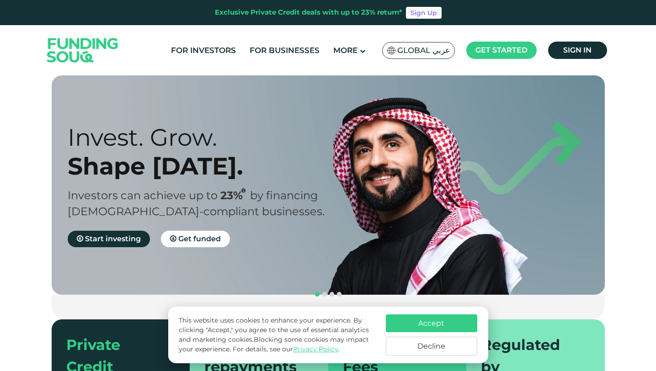 This screenshot has width=656, height=371. I want to click on span: Sign in, so click(577, 50).